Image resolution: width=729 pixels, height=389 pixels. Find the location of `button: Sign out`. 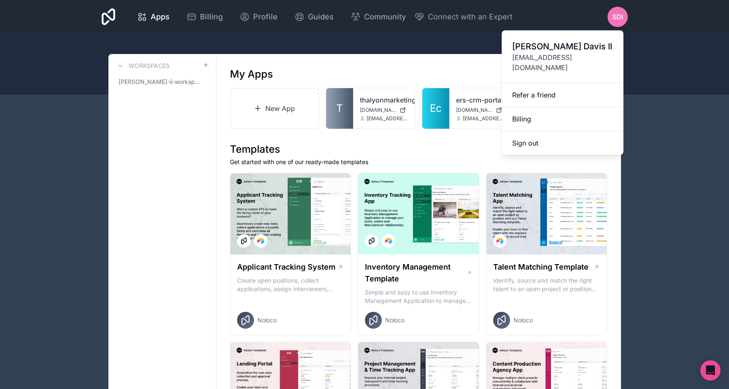

button: Sign out is located at coordinates (563, 143).